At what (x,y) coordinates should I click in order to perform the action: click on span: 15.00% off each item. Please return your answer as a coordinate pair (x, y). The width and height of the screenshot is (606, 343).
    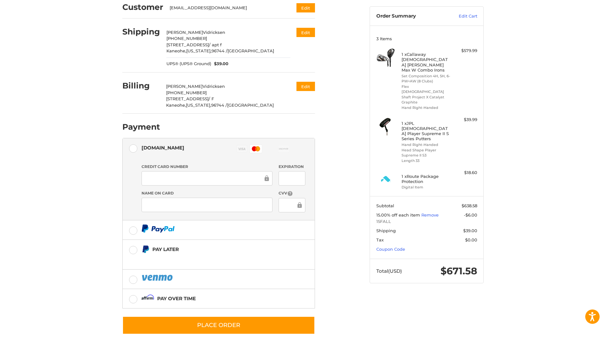
    Looking at the image, I should click on (398, 215).